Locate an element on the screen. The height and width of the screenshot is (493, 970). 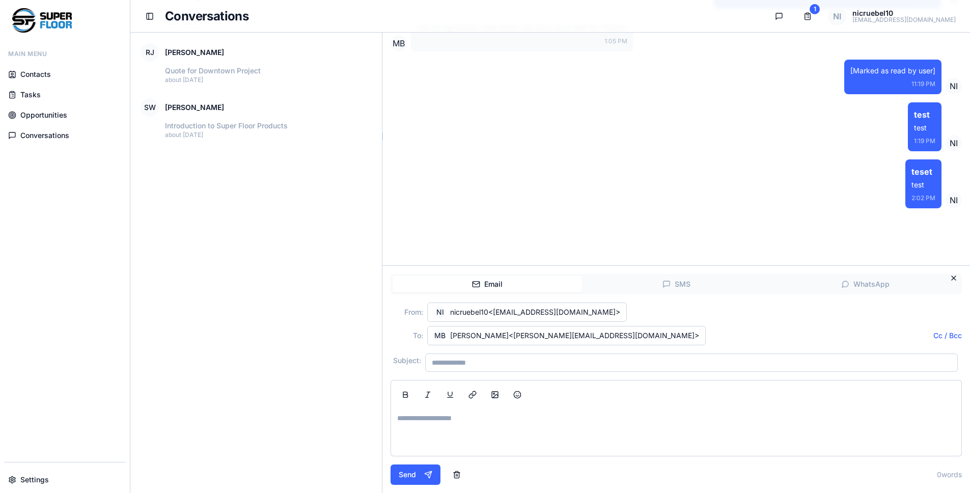
img: Company Logo is located at coordinates (42, 20).